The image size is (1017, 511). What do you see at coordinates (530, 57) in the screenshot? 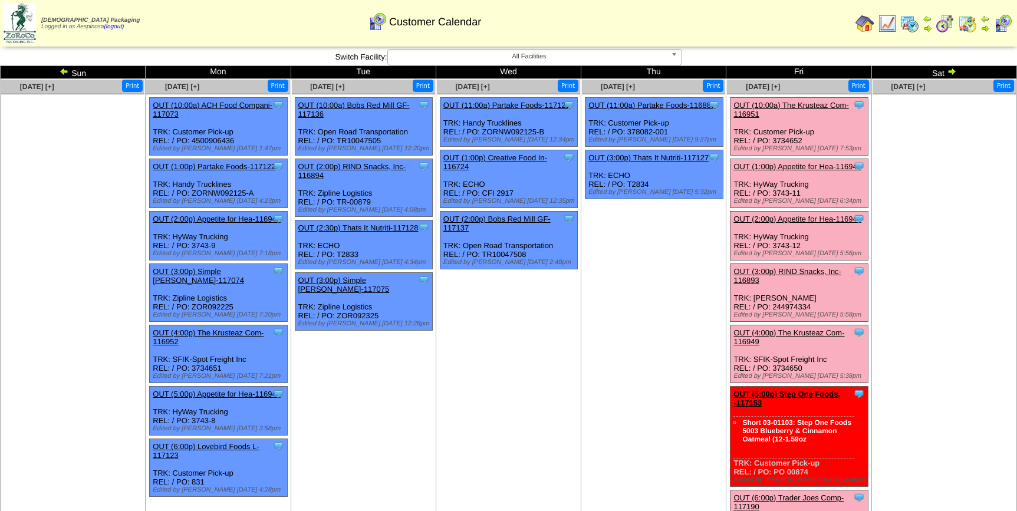
I see `span: All Facilities` at bounding box center [530, 57].